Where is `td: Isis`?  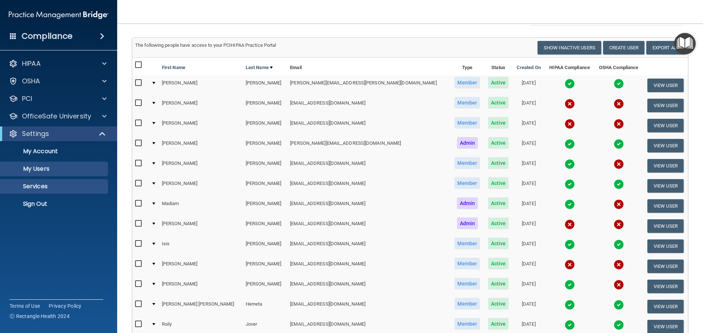
td: Isis is located at coordinates (201, 246).